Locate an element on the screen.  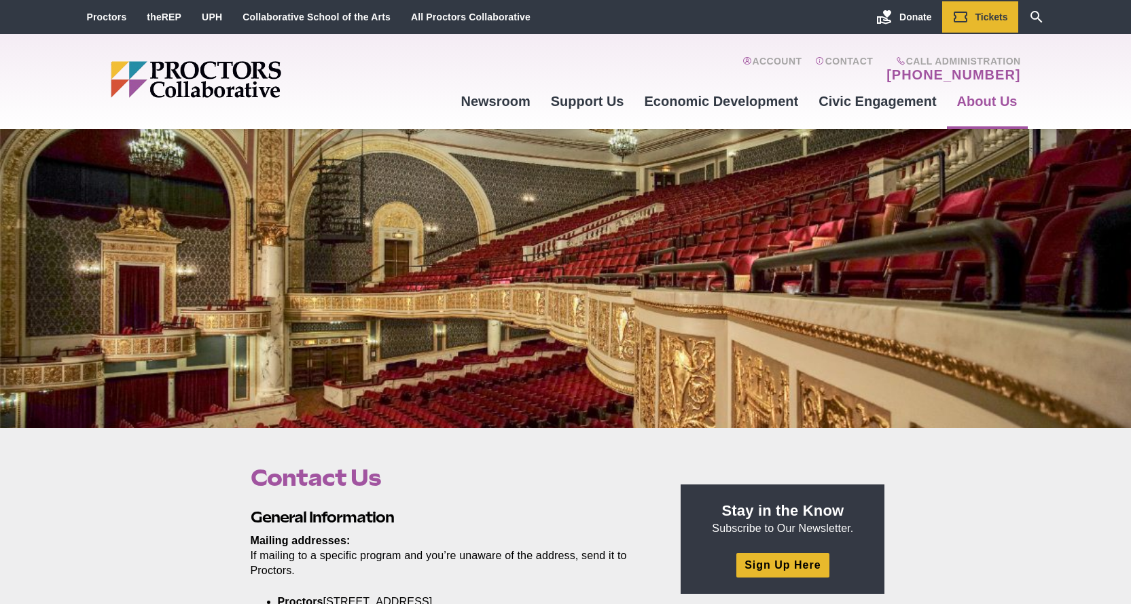
a: Search is located at coordinates (1036, 17).